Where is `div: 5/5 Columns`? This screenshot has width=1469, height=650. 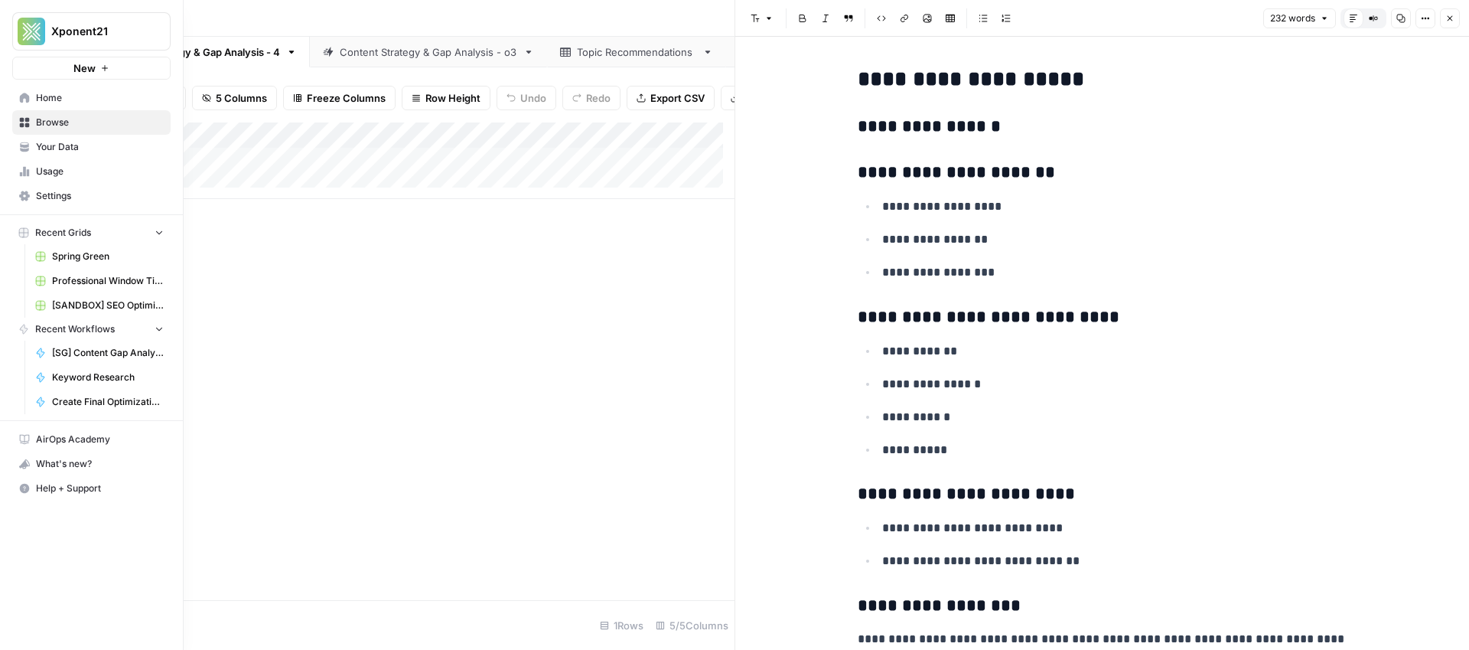
div: 5/5 Columns is located at coordinates (692, 625).